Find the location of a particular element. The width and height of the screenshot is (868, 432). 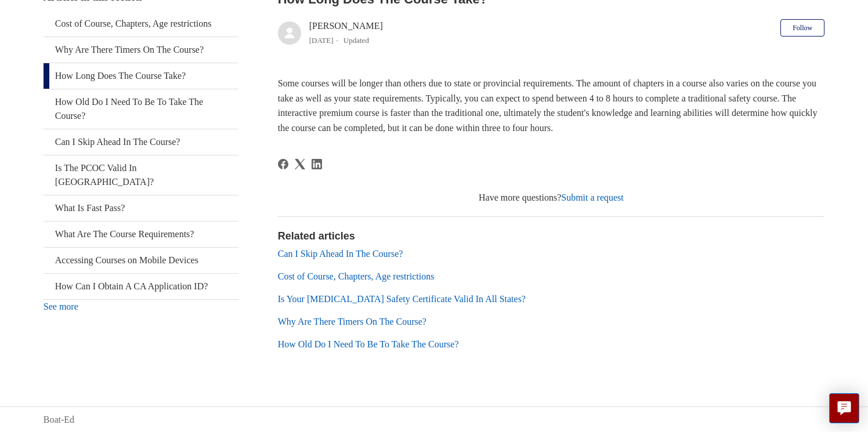

p: Some courses will be longer than others due to state or provincial requirements. The amount of ch... is located at coordinates (551, 106).